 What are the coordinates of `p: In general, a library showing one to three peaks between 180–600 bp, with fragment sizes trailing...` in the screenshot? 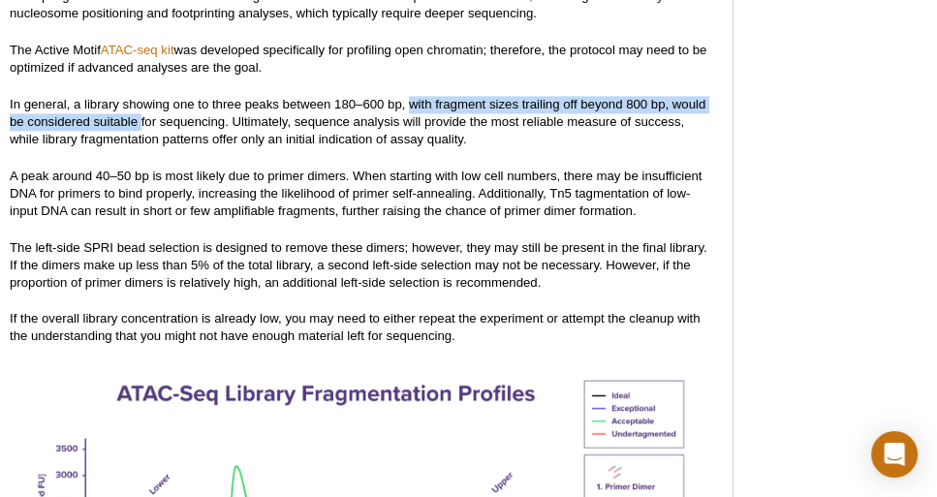 It's located at (362, 122).